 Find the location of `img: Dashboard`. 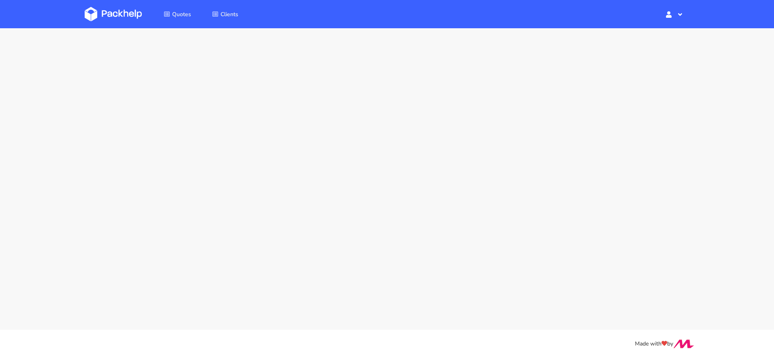

img: Dashboard is located at coordinates (113, 14).